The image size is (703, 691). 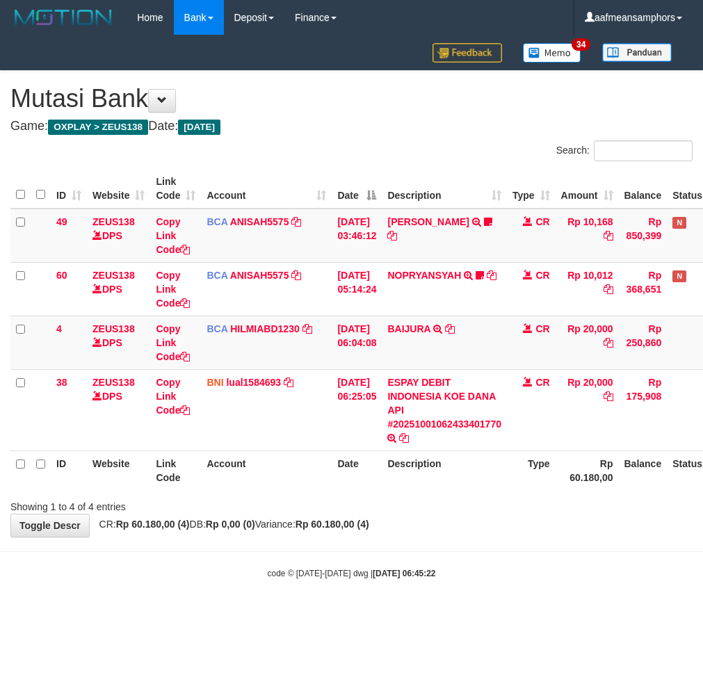 I want to click on th: Website, so click(x=118, y=470).